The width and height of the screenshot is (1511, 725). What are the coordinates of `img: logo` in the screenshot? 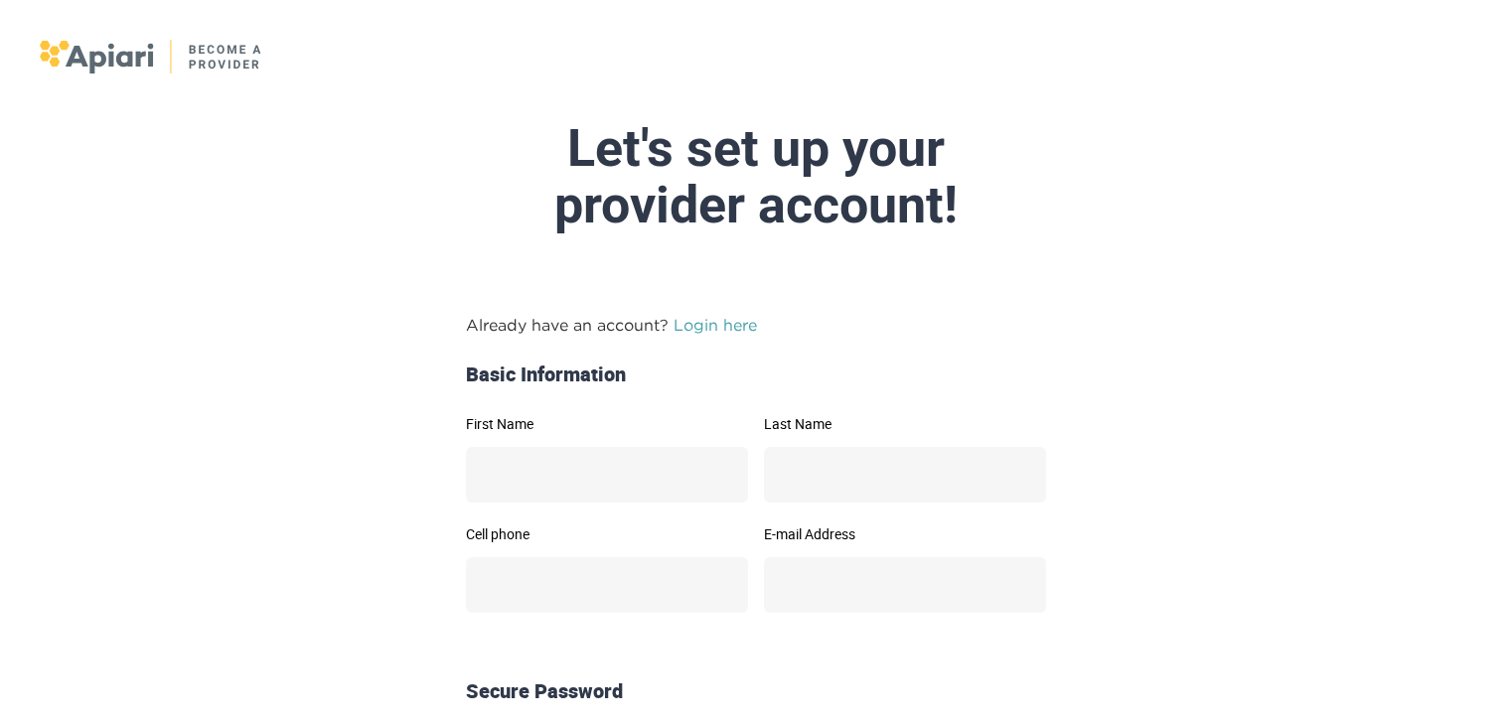 It's located at (151, 57).